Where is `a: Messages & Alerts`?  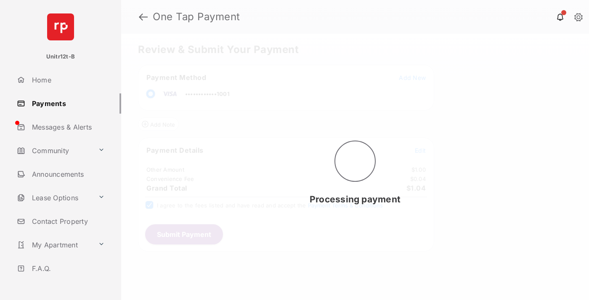
a: Messages & Alerts is located at coordinates (67, 127).